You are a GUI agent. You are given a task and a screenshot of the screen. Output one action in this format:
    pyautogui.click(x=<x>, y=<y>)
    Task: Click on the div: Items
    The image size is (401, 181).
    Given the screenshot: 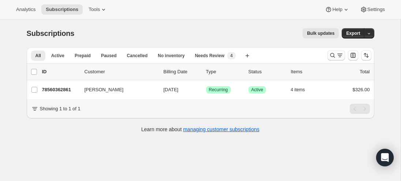 What is the action you would take?
    pyautogui.click(x=309, y=72)
    